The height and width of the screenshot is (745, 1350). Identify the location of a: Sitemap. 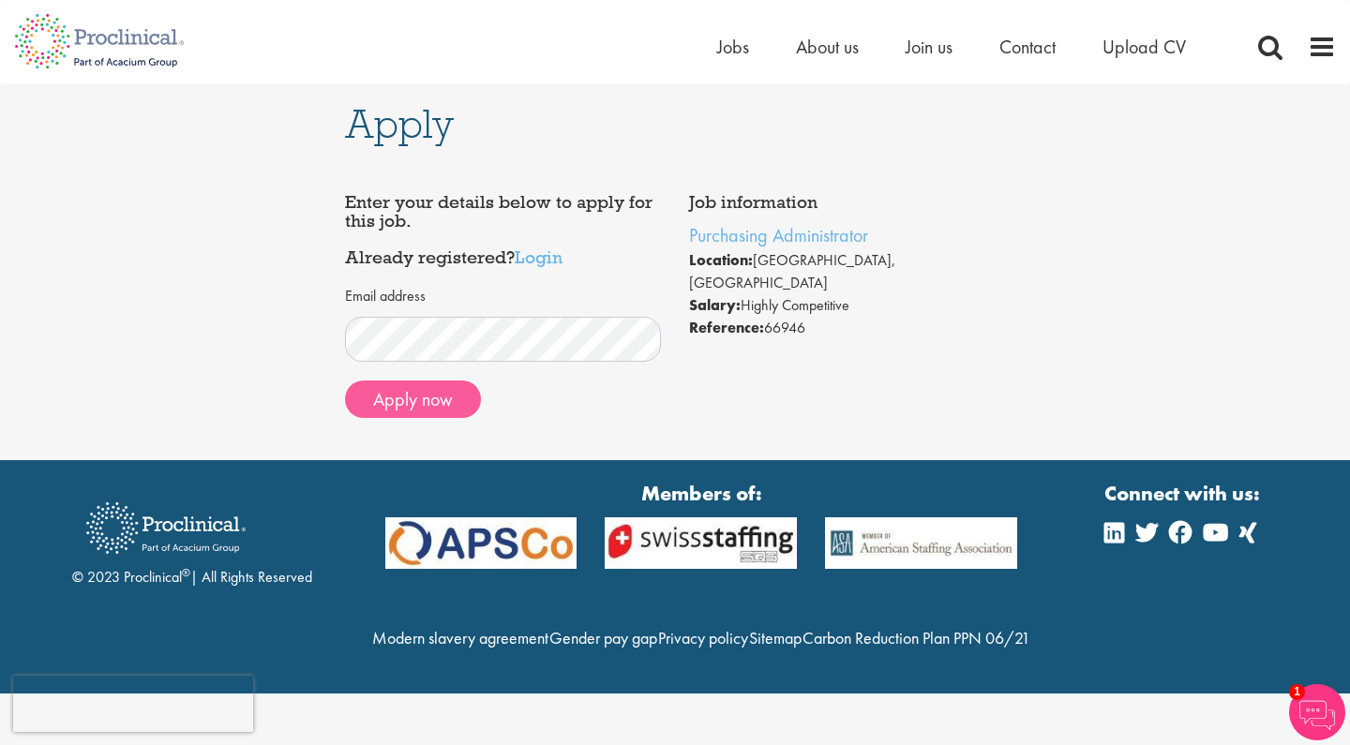
(775, 637).